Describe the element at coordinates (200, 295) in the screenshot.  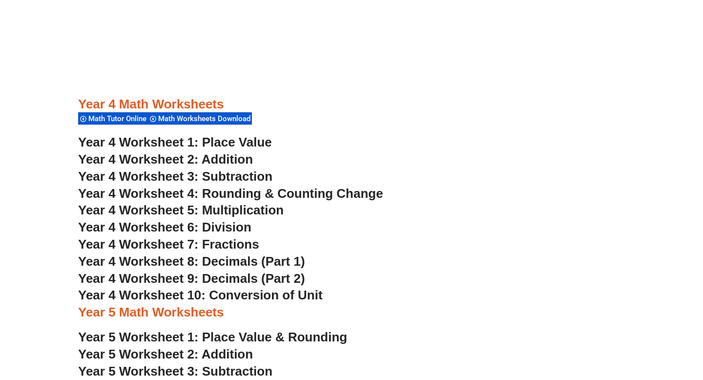
I see `a: Year 4 Worksheet 10: Conversion of Unit` at that location.